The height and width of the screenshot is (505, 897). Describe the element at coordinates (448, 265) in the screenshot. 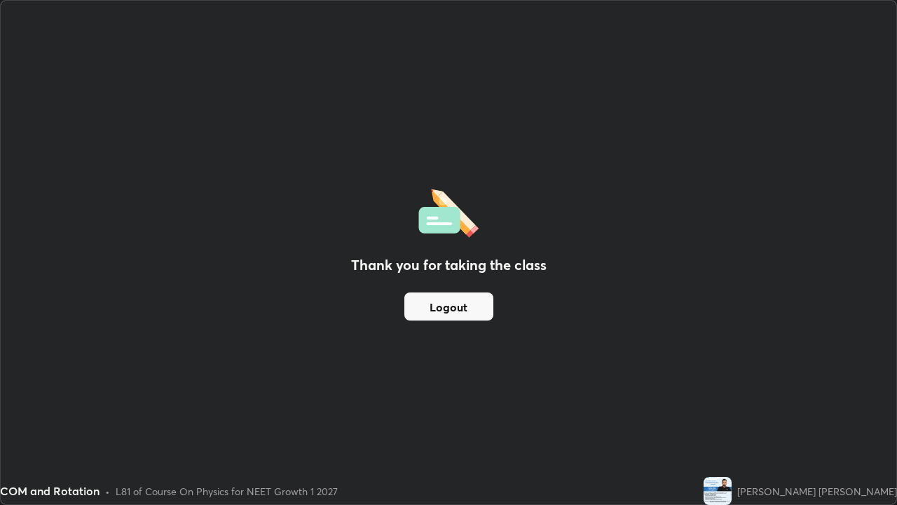

I see `h2: Thank you for taking the class` at that location.